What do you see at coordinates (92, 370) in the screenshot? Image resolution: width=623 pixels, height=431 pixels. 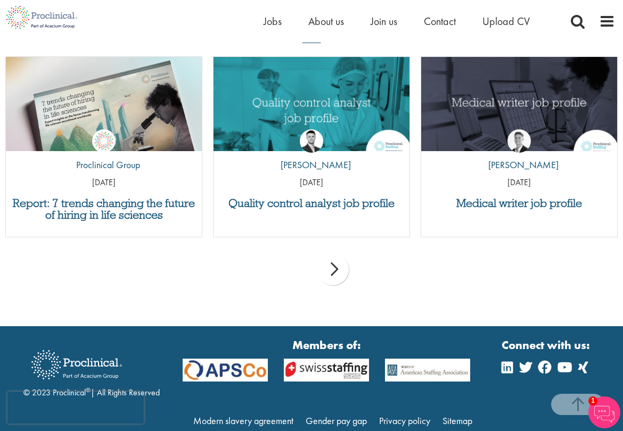 I see `div: © 2023 Proclinical | All Rights Reserved` at bounding box center [92, 370].